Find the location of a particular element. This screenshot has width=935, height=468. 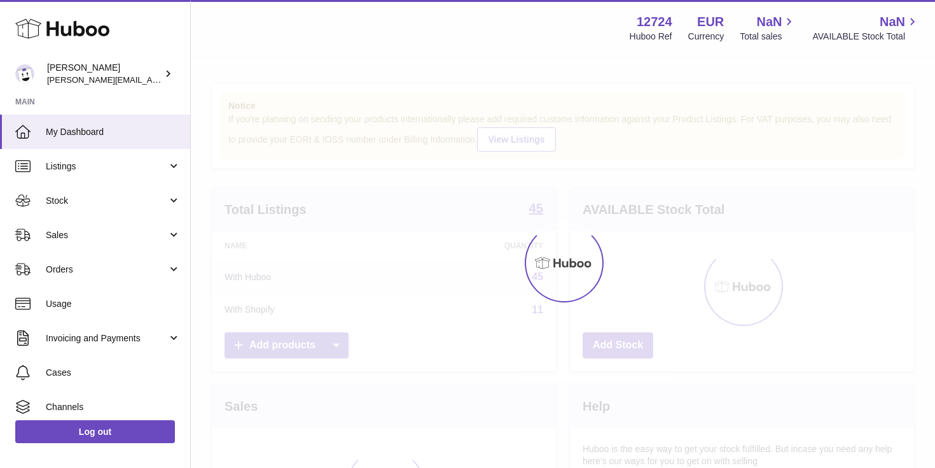

span: Channels is located at coordinates (113, 406).